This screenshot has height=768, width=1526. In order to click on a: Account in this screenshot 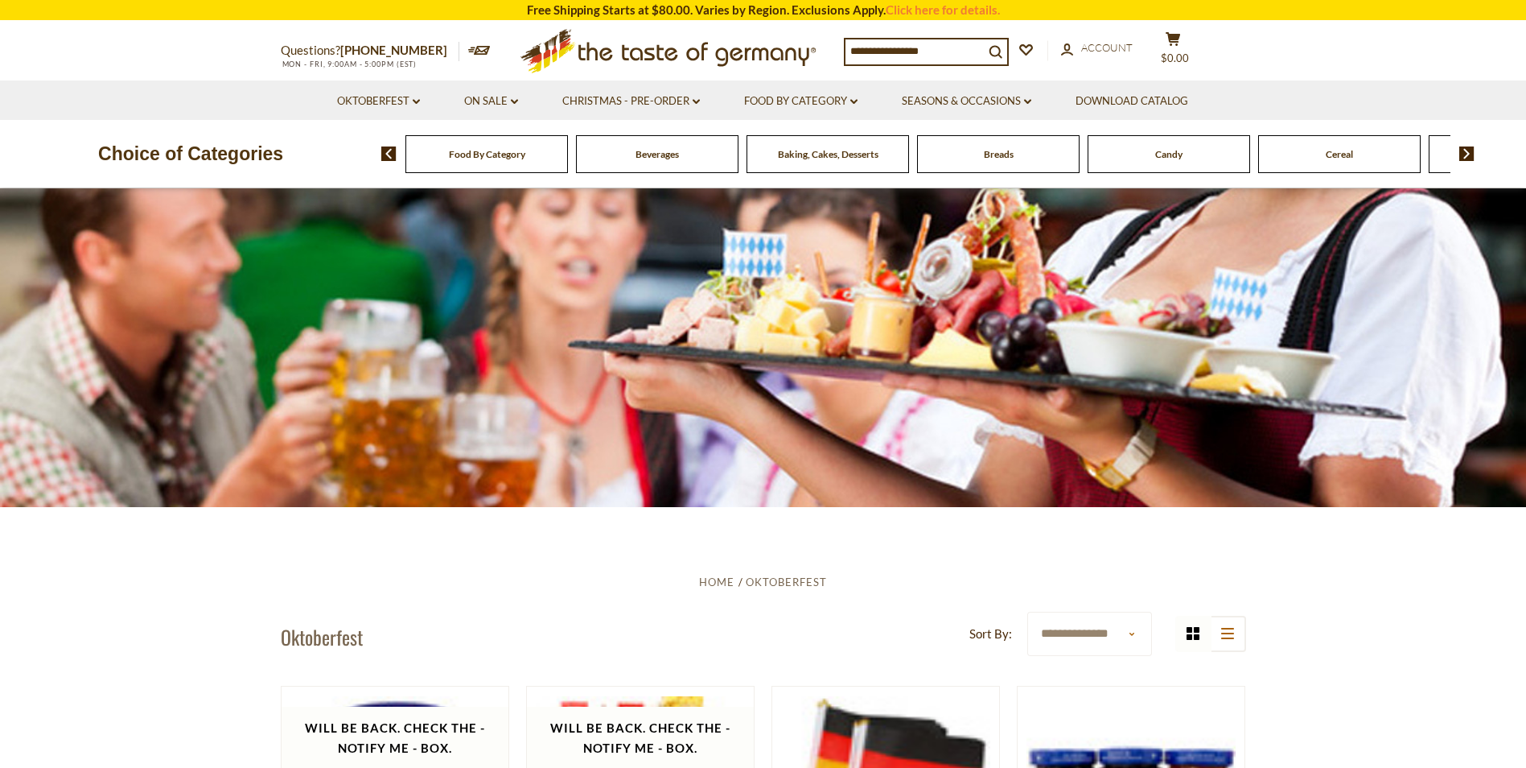, I will do `click(1097, 48)`.